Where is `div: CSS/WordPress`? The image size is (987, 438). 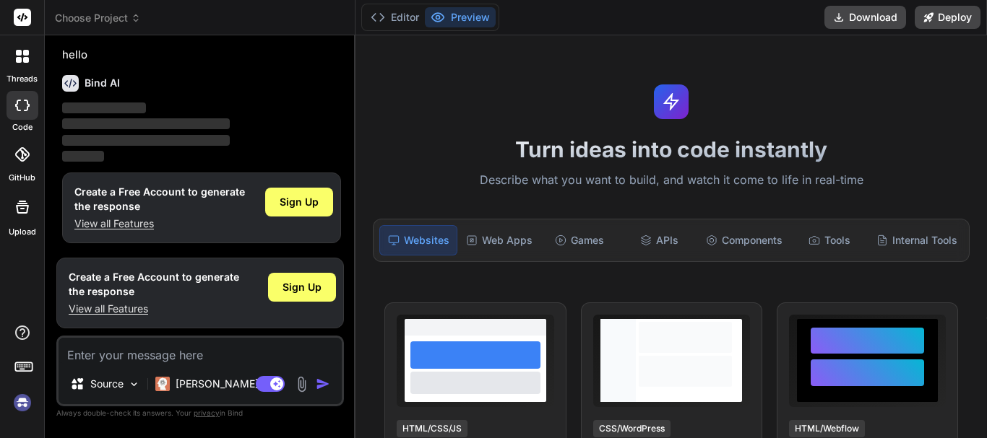 div: CSS/WordPress is located at coordinates (631, 429).